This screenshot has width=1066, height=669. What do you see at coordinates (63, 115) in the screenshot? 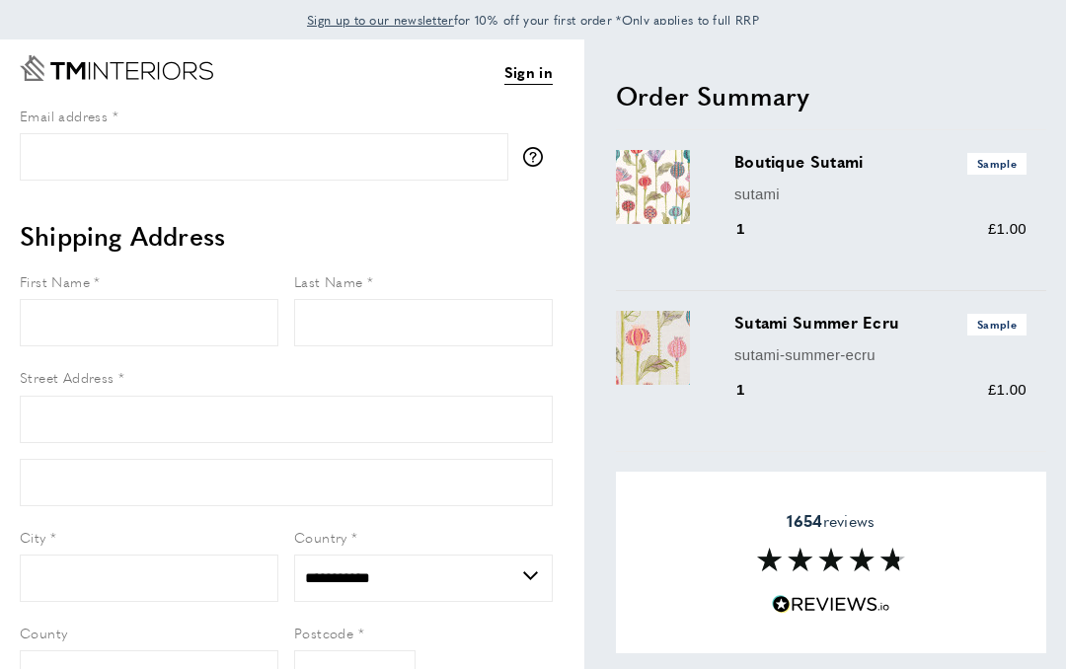
I see `span: Email address` at bounding box center [63, 115].